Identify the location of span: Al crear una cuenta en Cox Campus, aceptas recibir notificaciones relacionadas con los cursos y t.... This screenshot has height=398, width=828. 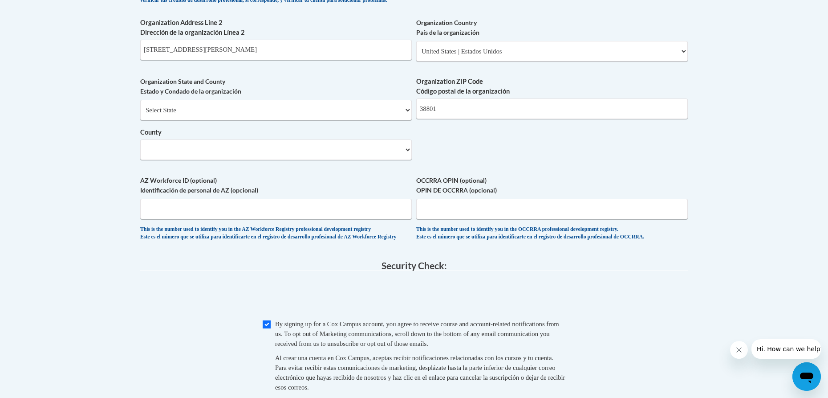
(420, 372).